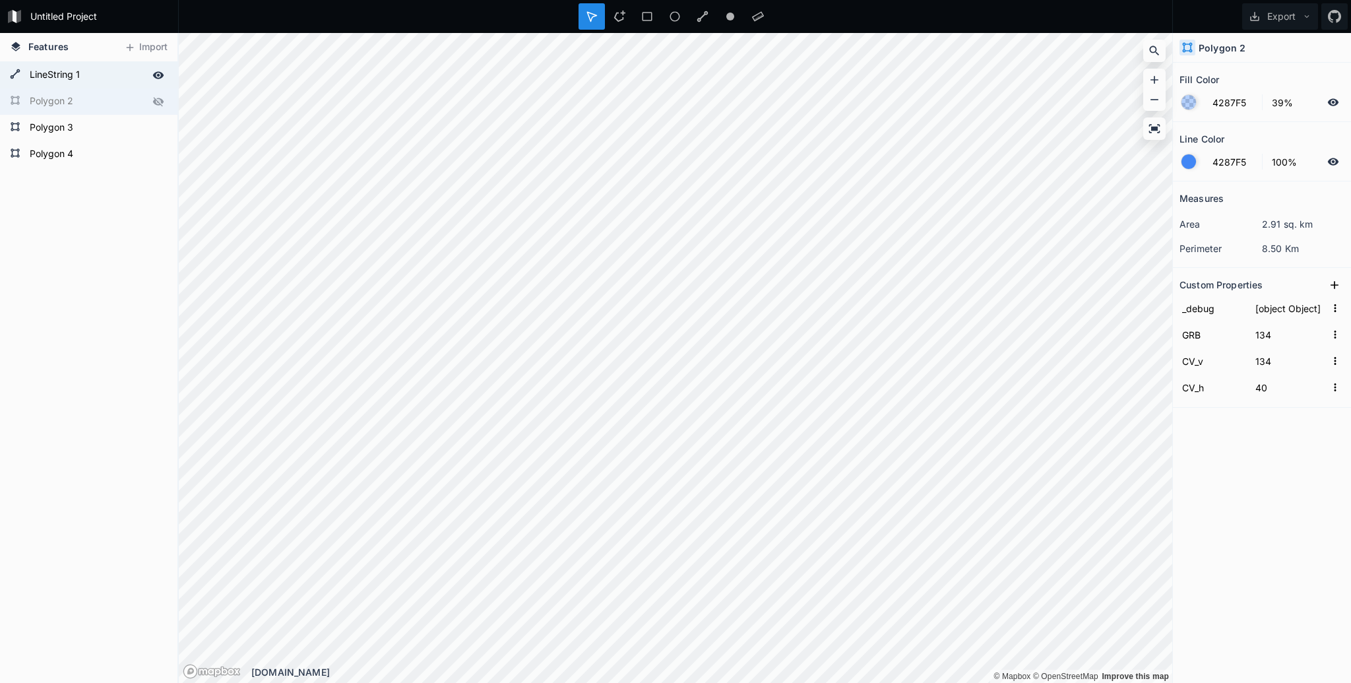 The image size is (1351, 683). What do you see at coordinates (1303, 224) in the screenshot?
I see `dd: 2.91 sq. km` at bounding box center [1303, 224].